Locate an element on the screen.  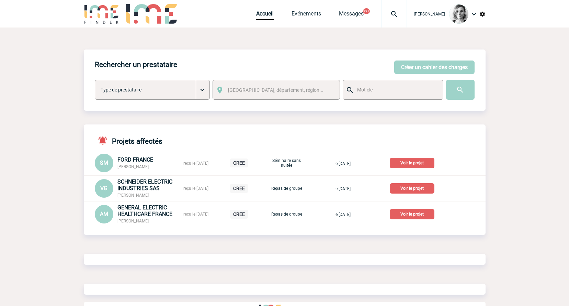
p: Séminaire sans nuitée is located at coordinates (287, 163).